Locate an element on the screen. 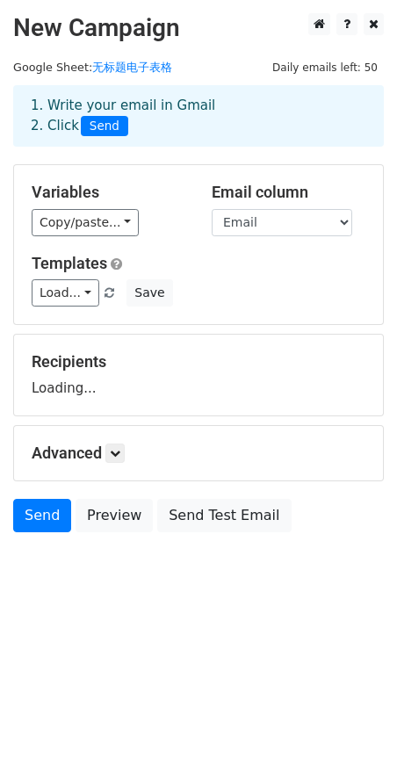 The width and height of the screenshot is (397, 765). button: Save is located at coordinates (149, 292).